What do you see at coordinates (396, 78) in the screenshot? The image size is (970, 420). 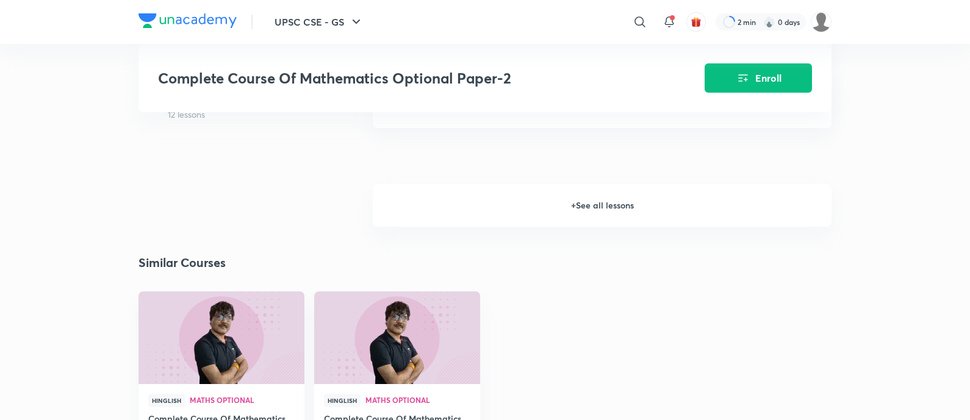 I see `h3: Complete Course Of Mathematics Optional Paper-2` at bounding box center [396, 78].